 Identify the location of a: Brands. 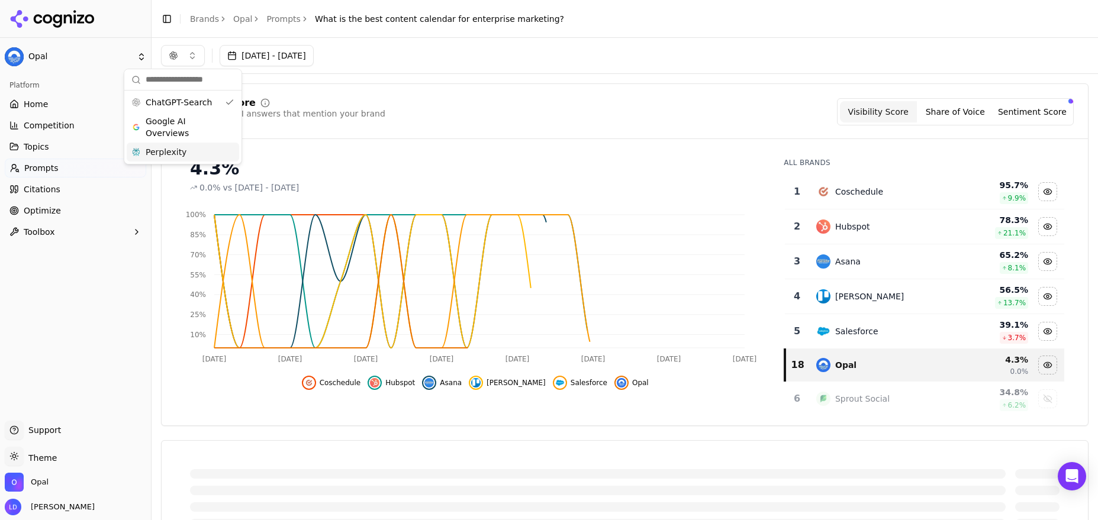
(204, 19).